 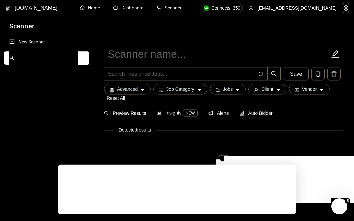 I want to click on span: idcard, so click(x=297, y=90).